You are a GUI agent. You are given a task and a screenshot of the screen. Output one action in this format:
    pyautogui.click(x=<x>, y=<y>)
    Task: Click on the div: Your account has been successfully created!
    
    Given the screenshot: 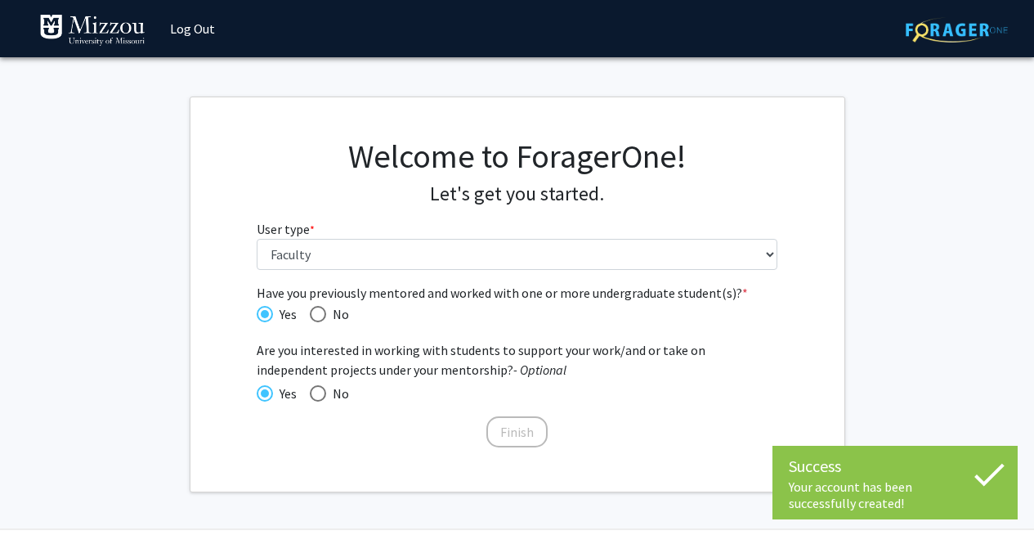 What is the action you would take?
    pyautogui.click(x=895, y=495)
    